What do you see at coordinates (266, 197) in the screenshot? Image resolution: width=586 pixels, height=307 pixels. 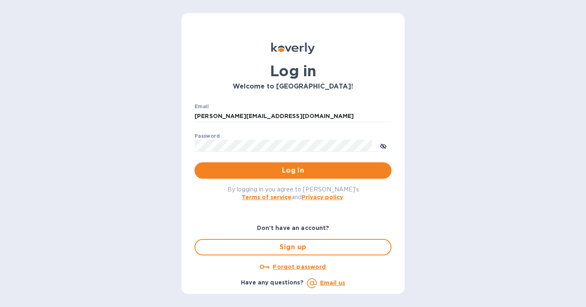 I see `a: Terms of service` at bounding box center [266, 197].